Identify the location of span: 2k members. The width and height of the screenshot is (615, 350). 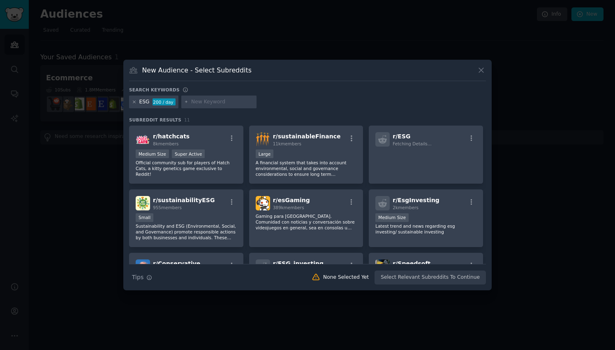
(406, 207).